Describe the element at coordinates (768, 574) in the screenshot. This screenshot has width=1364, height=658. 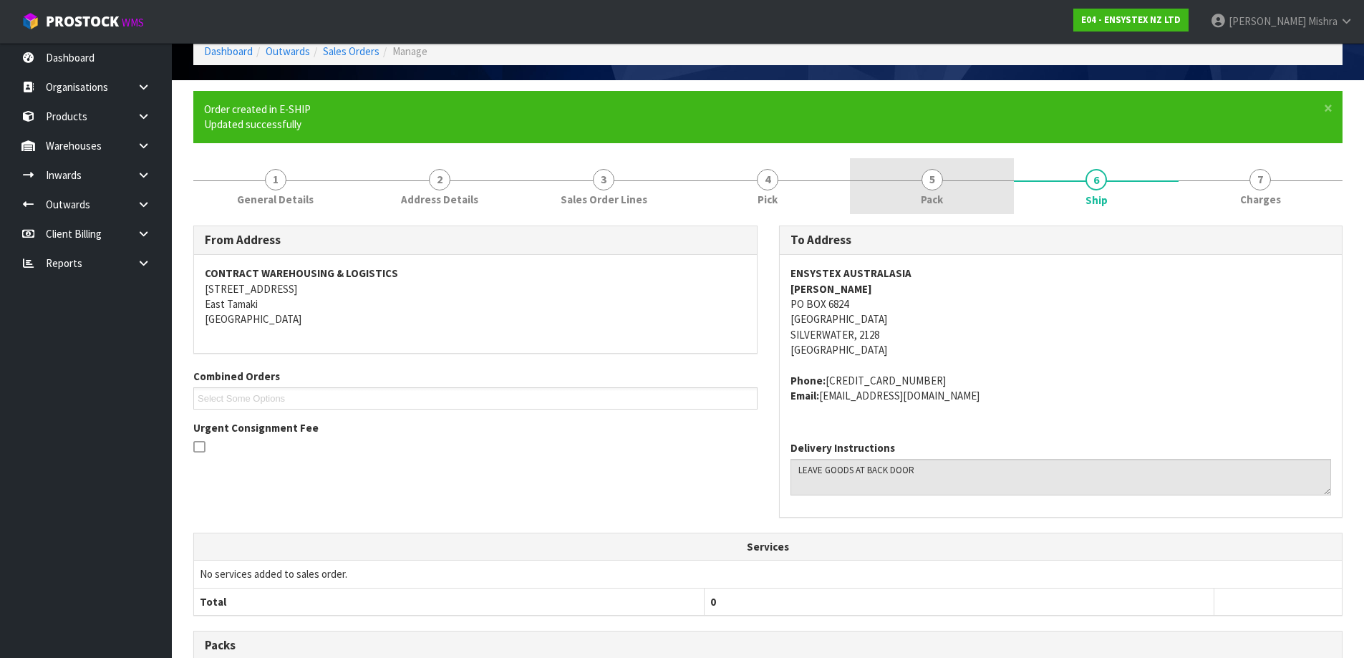
I see `td: No services added to sales order.` at that location.